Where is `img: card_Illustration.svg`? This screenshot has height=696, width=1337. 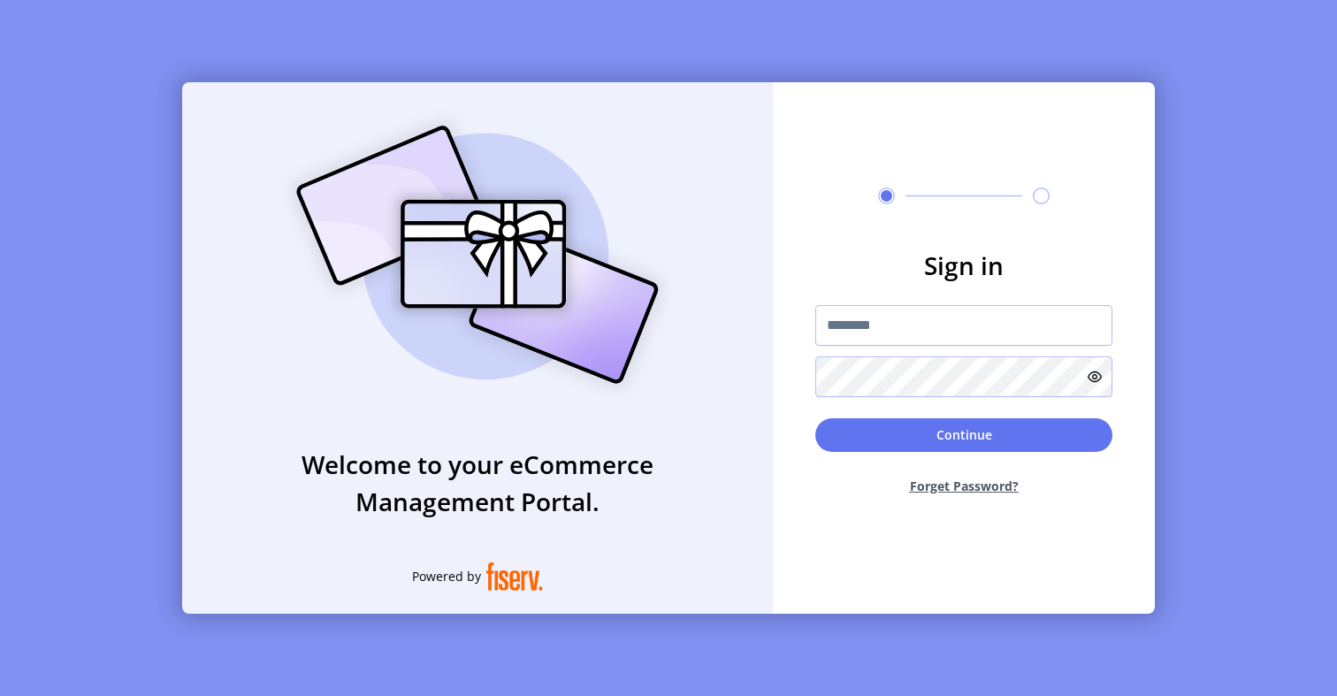 img: card_Illustration.svg is located at coordinates (477, 255).